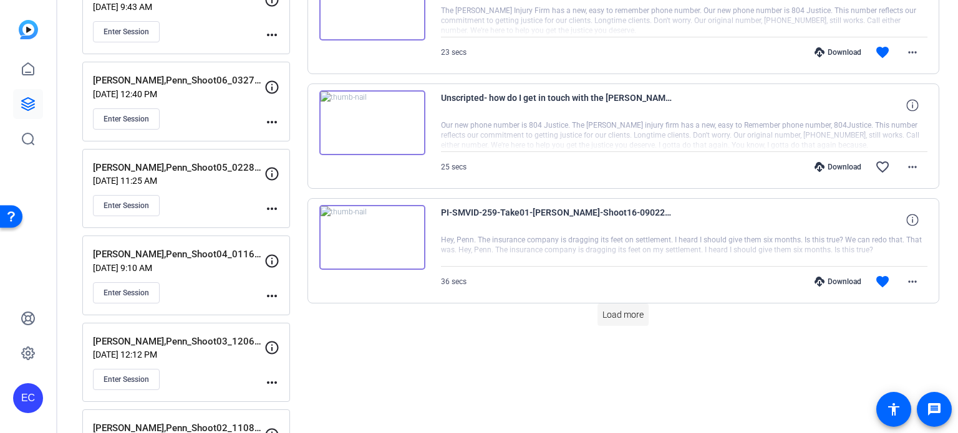 This screenshot has width=958, height=433. Describe the element at coordinates (934, 410) in the screenshot. I see `mat-icon: message` at that location.